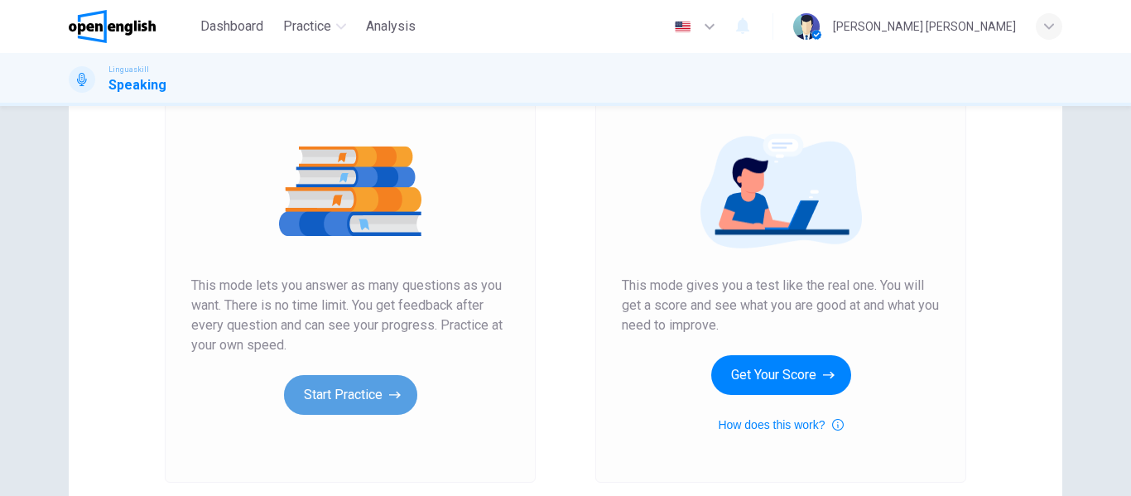 The width and height of the screenshot is (1131, 496). I want to click on button: Dashboard, so click(232, 27).